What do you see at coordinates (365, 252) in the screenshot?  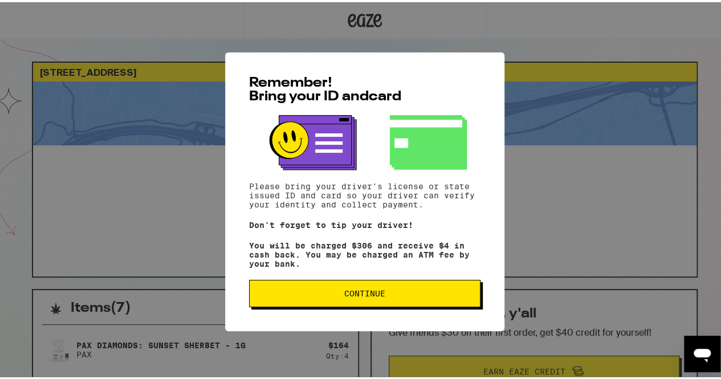 I see `p: You will be charged $306 and receive $4 in cash back. You may be charged an ATM fee by your bank.` at bounding box center [365, 252].